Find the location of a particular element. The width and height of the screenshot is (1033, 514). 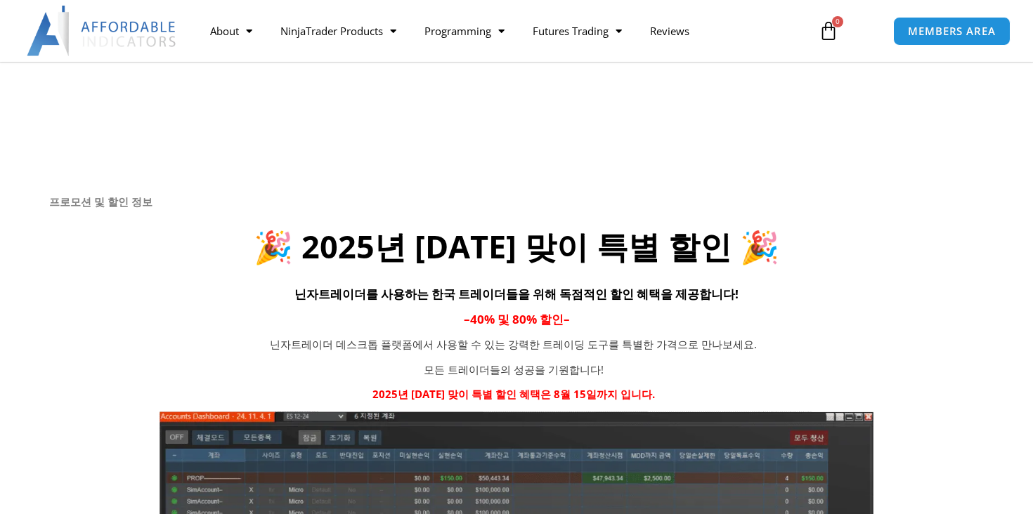

a: NinjaTrader Products is located at coordinates (338, 31).